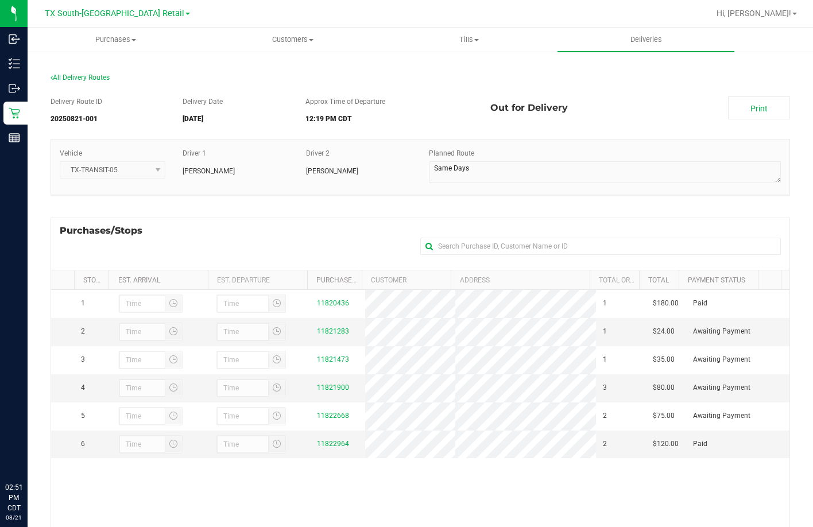 Image resolution: width=813 pixels, height=527 pixels. I want to click on span: $80.00, so click(664, 388).